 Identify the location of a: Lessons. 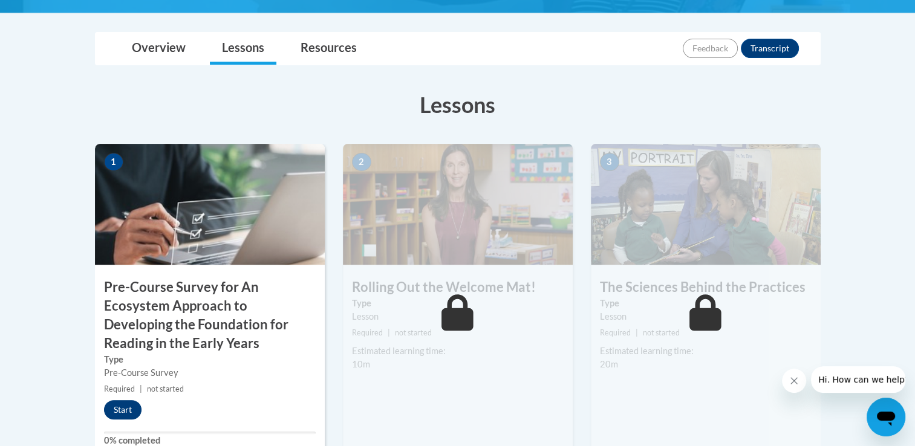
(243, 48).